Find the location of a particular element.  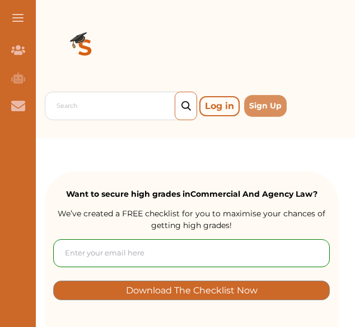

p: Log in is located at coordinates (219, 106).